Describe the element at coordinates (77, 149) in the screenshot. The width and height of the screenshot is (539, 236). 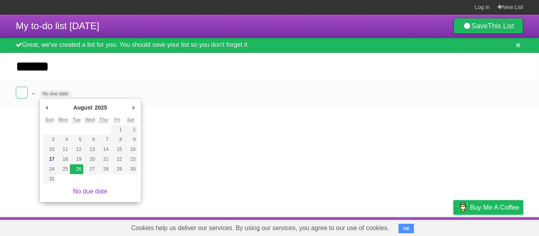
I see `button: 12` at that location.